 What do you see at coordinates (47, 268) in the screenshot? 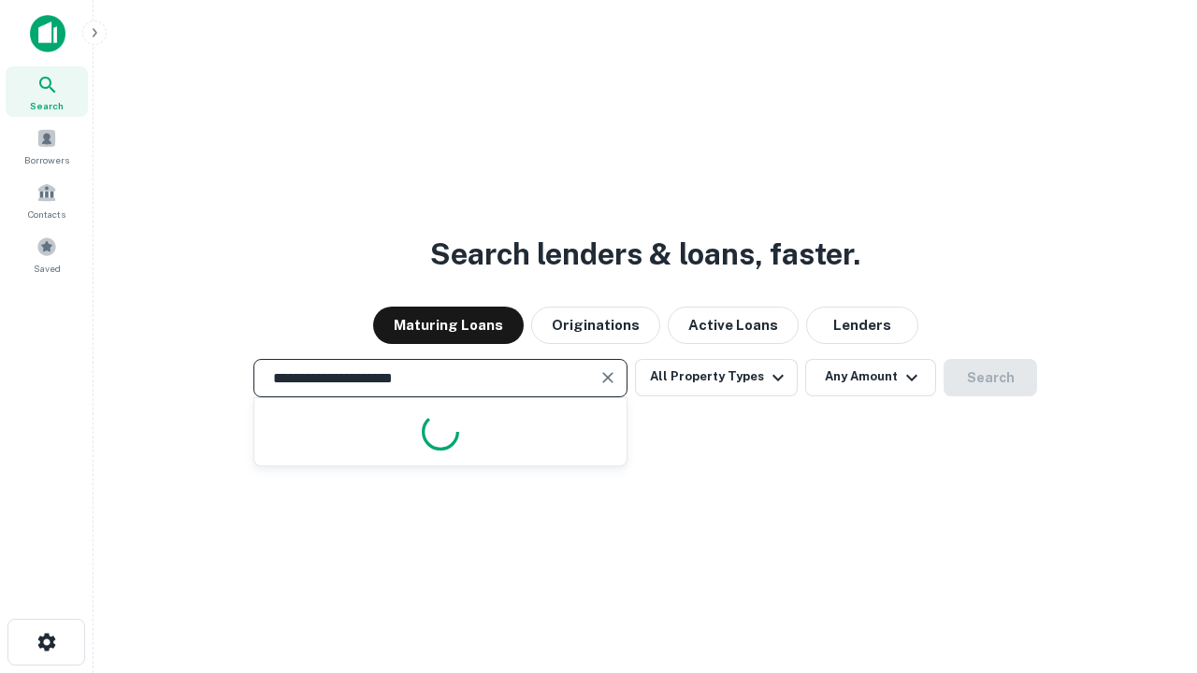
I see `span: Saved` at bounding box center [47, 268].